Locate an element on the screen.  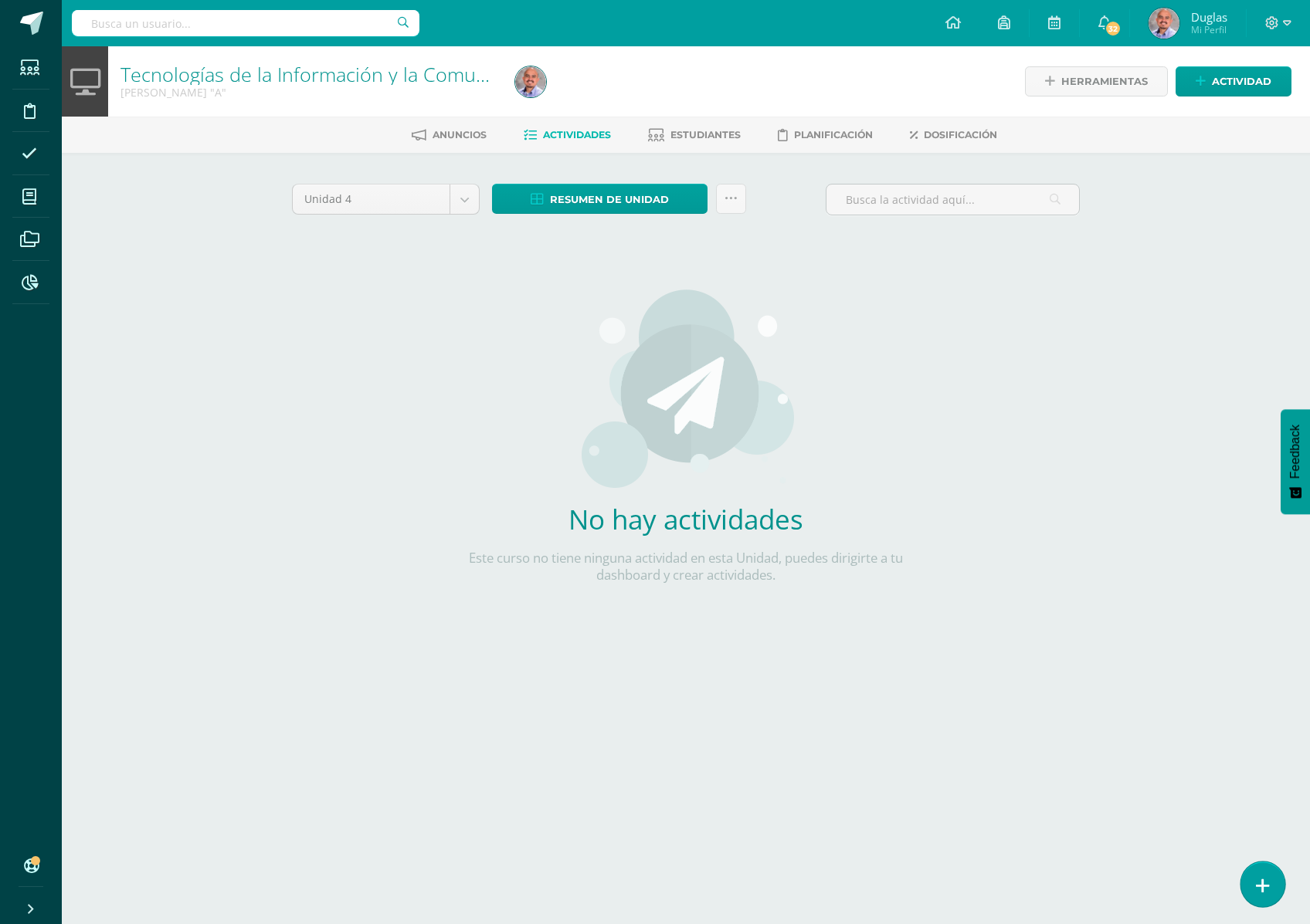
span: Actividad is located at coordinates (1241, 81).